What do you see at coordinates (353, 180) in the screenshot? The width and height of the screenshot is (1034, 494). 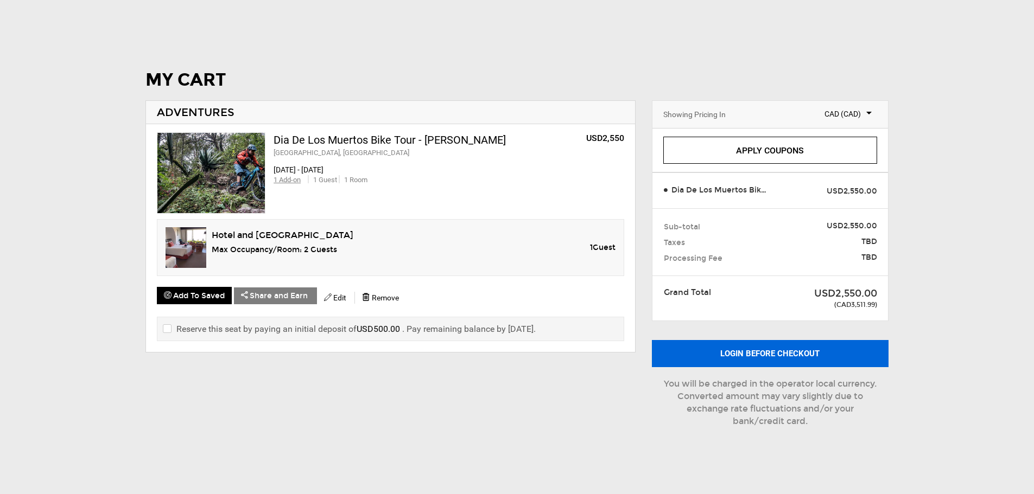 I see `div: 1 Room` at bounding box center [353, 180].